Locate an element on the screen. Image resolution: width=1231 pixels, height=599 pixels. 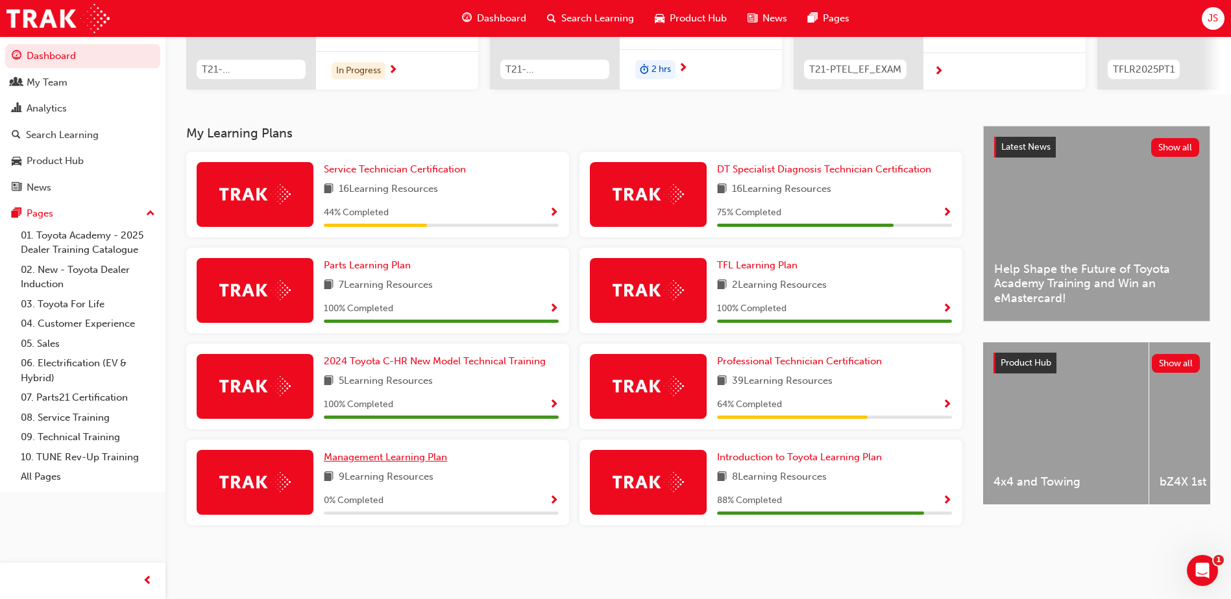
span: T21-STFOS_PRE_EXAM is located at coordinates (251, 69).